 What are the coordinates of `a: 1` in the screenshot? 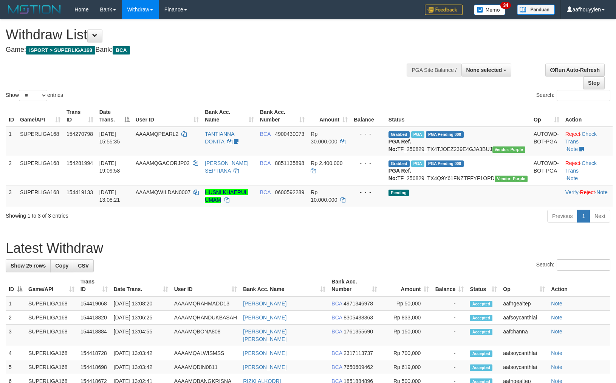 It's located at (584, 216).